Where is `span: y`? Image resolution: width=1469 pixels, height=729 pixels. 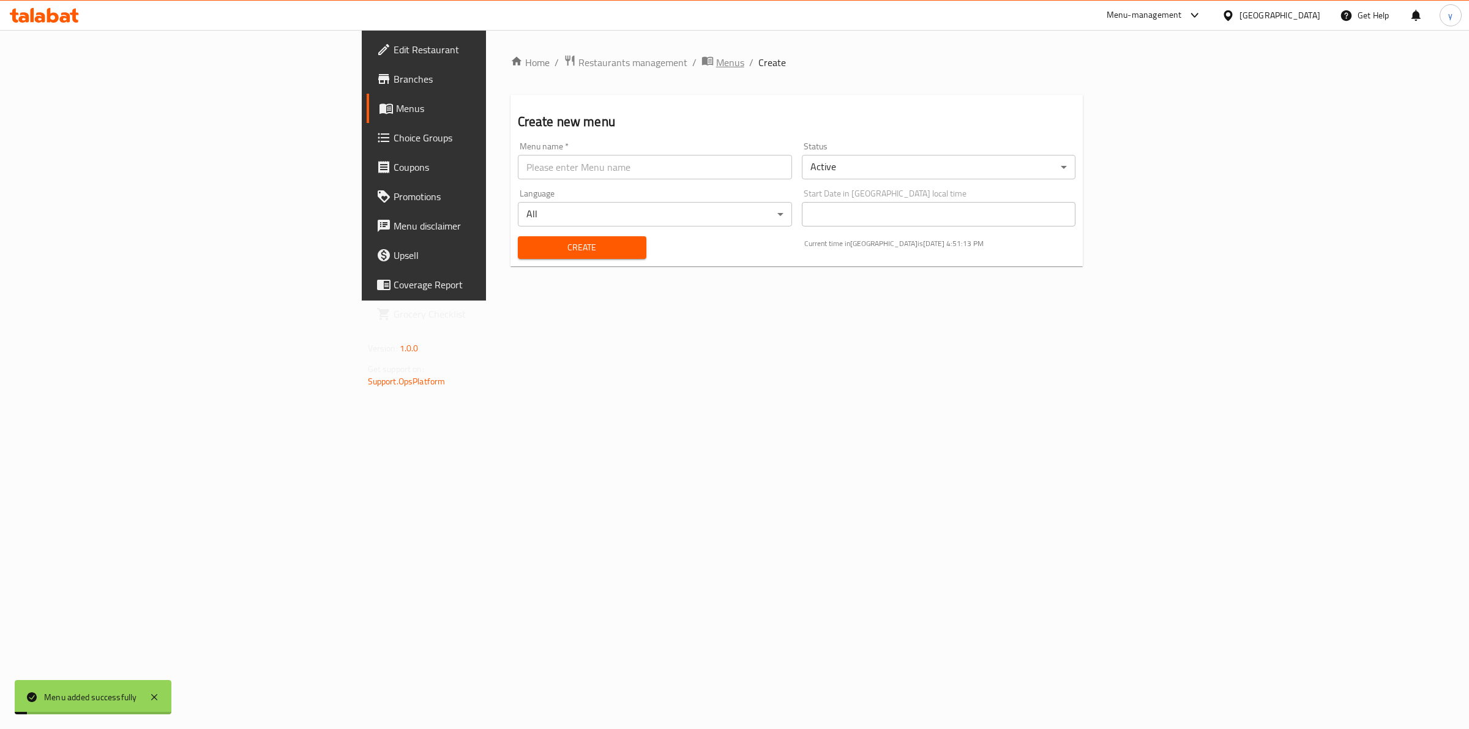 span: y is located at coordinates (1450, 15).